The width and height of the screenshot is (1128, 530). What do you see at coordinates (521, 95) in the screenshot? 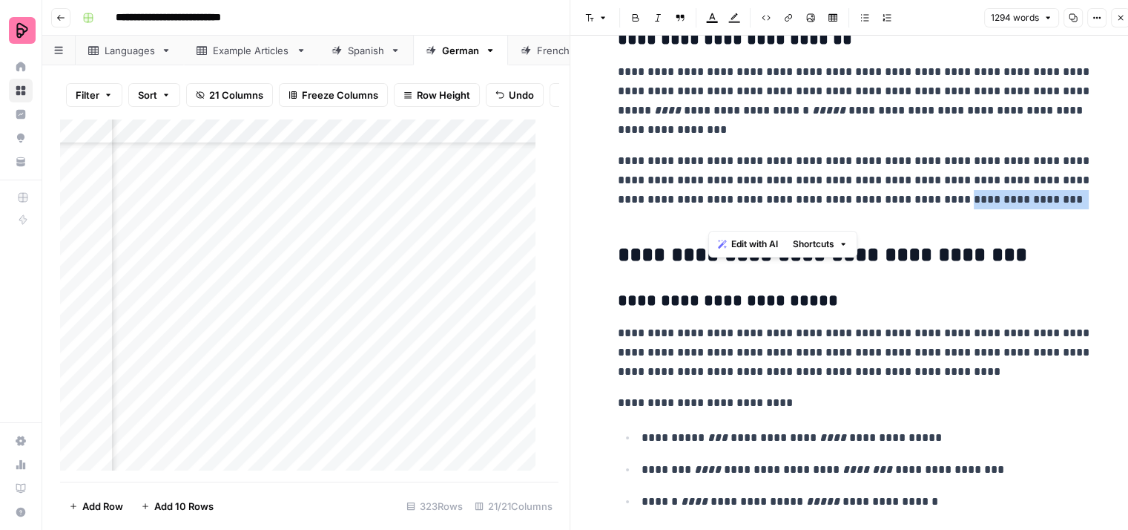
I see `span: Undo` at bounding box center [521, 95].